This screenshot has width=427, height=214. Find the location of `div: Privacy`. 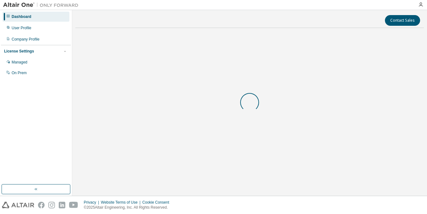

div: Privacy is located at coordinates (92, 202).